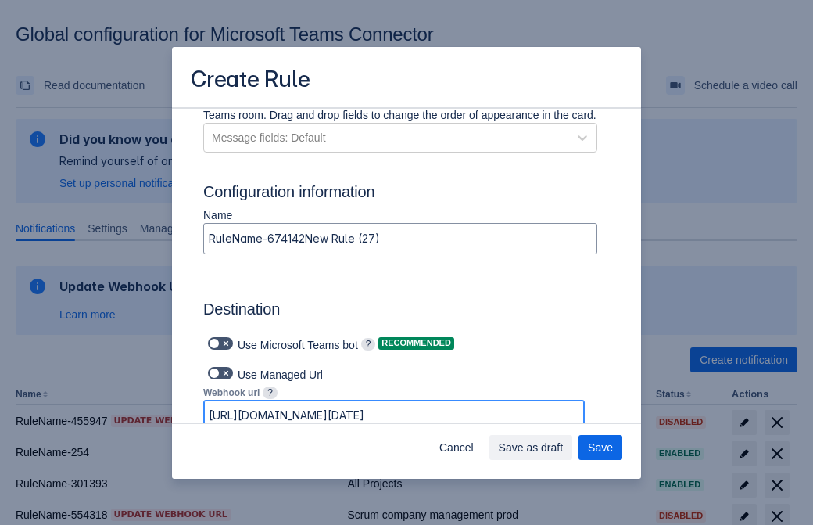 The image size is (813, 525). Describe the element at coordinates (600, 447) in the screenshot. I see `span: Save` at that location.